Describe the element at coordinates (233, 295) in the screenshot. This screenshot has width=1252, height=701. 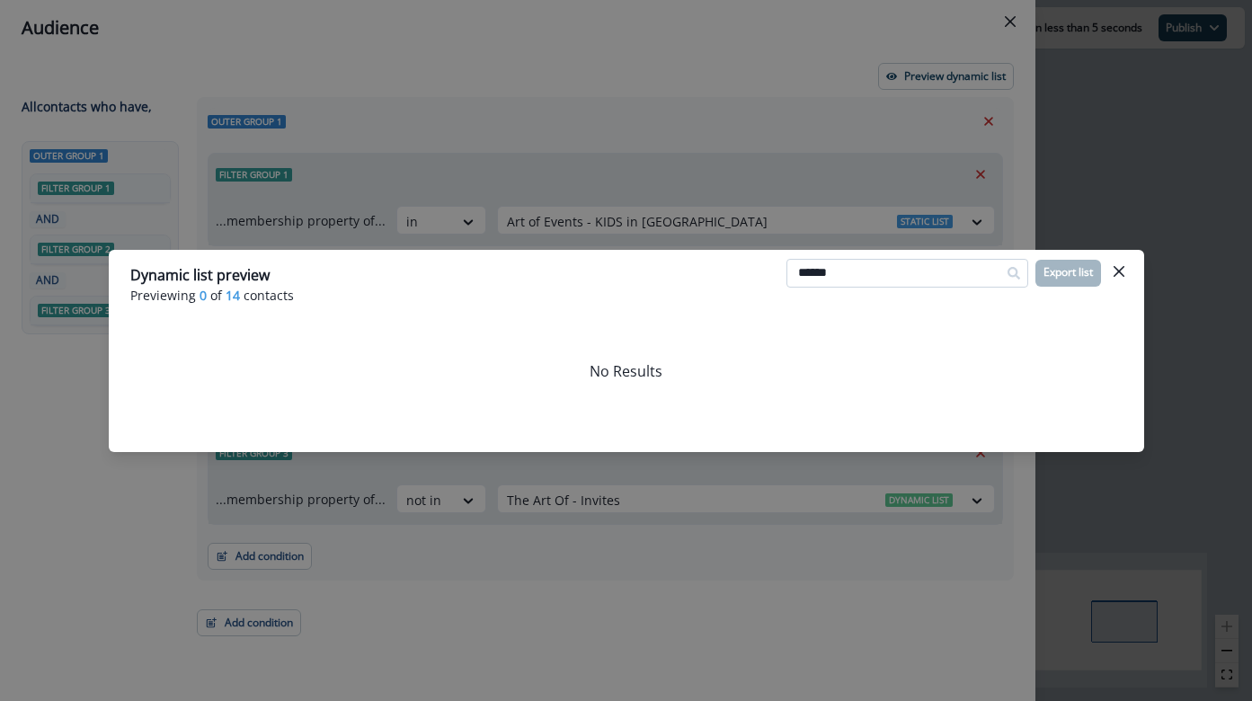
I see `span: 14` at that location.